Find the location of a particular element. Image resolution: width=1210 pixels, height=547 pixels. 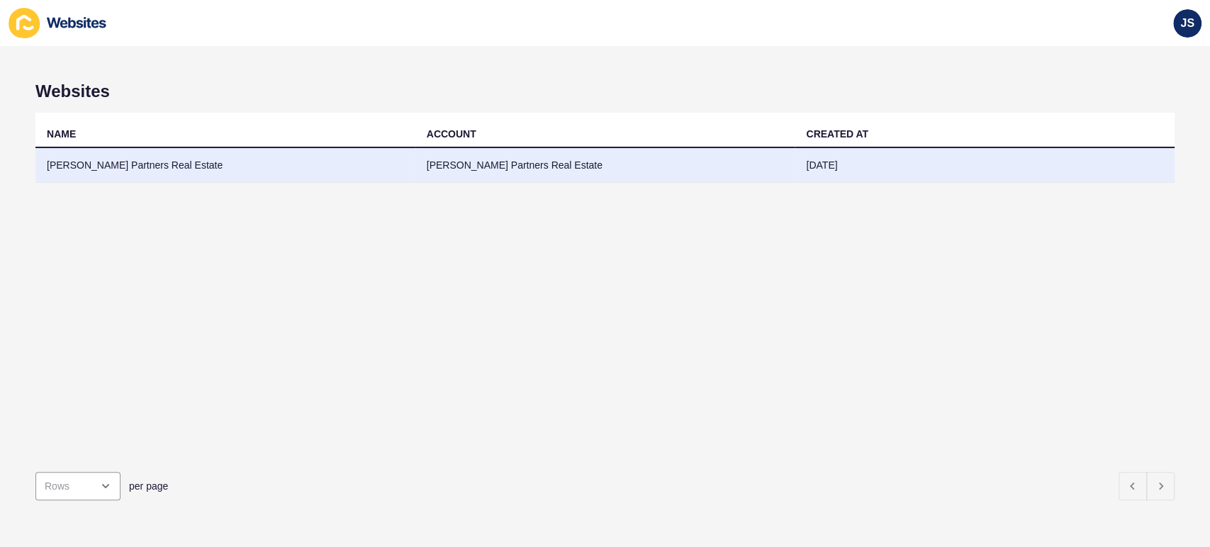

h1: Websites is located at coordinates (605, 91).